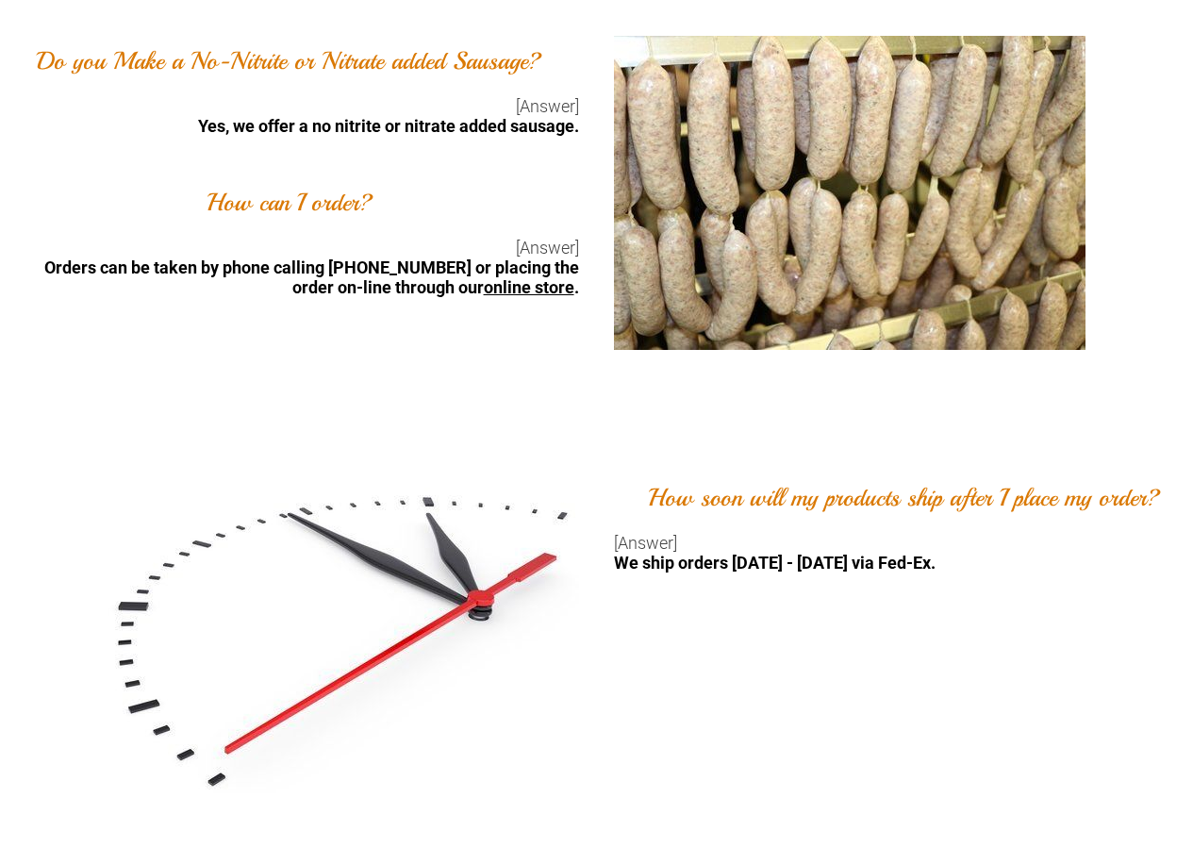  Describe the element at coordinates (850, 192) in the screenshot. I see `img: nitrates-1920w.jpg` at that location.